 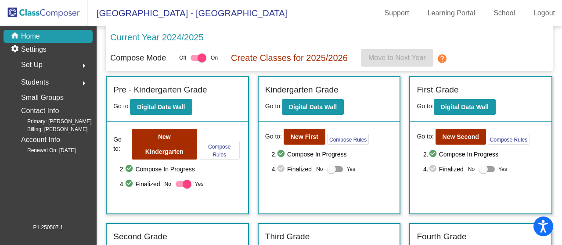 What do you see at coordinates (183, 58) in the screenshot?
I see `span: Off` at bounding box center [183, 58].